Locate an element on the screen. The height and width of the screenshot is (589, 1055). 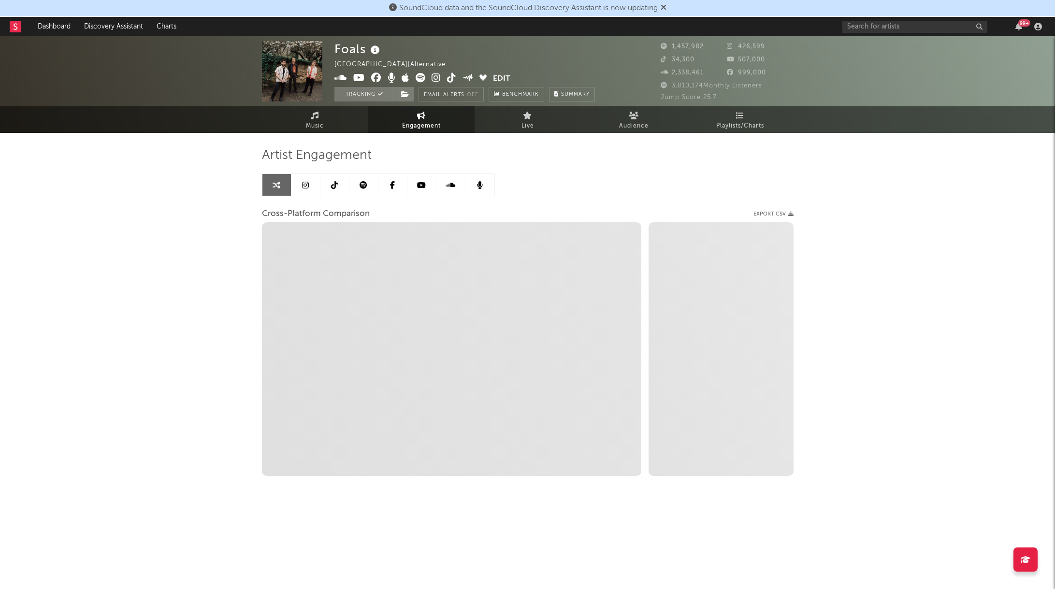
a: Music is located at coordinates (315, 119).